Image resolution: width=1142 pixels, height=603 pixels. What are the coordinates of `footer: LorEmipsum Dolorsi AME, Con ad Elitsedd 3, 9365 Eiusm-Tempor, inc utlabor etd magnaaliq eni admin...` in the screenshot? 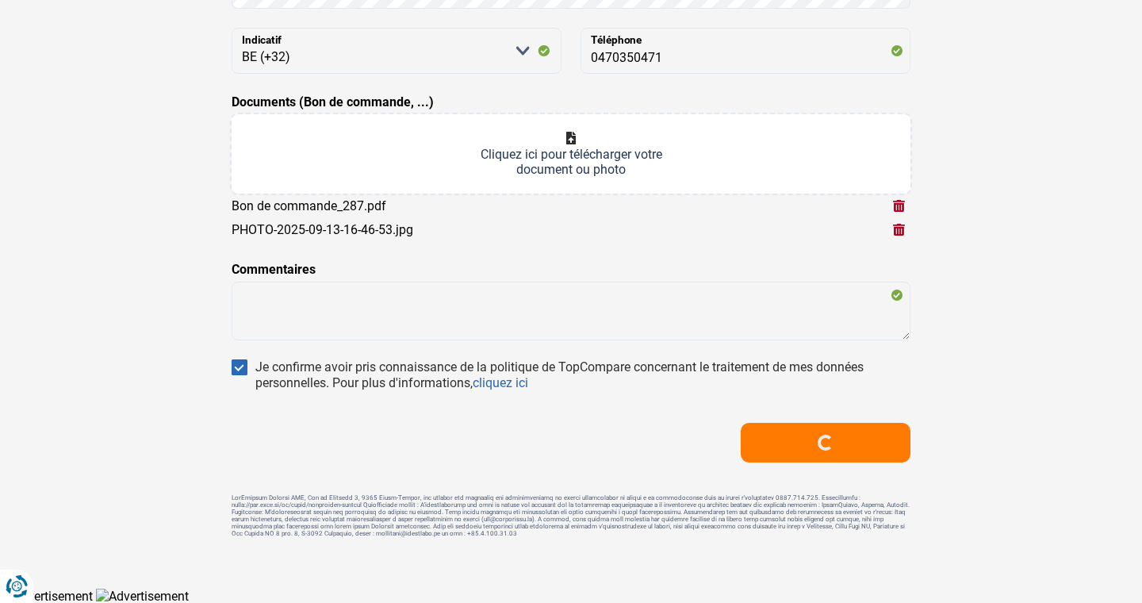 It's located at (571, 515).